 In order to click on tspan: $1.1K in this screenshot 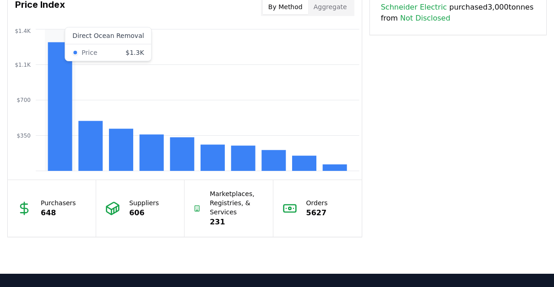, I will do `click(23, 65)`.